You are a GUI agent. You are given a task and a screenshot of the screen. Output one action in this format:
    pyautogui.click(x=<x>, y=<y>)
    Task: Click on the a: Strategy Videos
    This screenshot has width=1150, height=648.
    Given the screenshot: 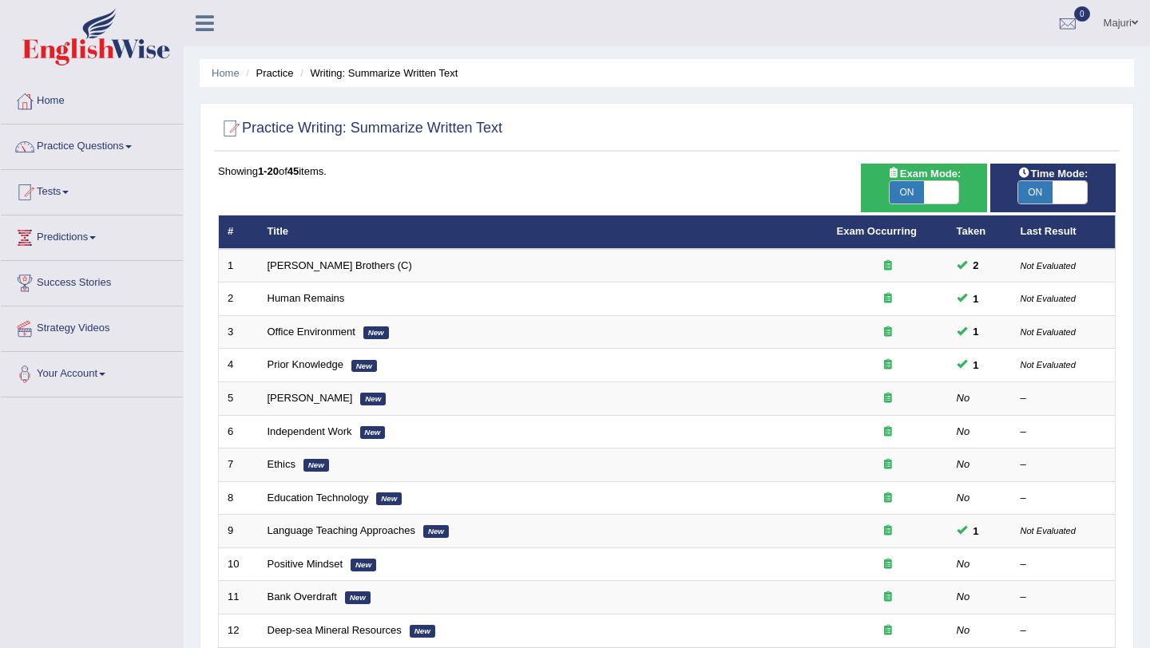 What is the action you would take?
    pyautogui.click(x=92, y=327)
    